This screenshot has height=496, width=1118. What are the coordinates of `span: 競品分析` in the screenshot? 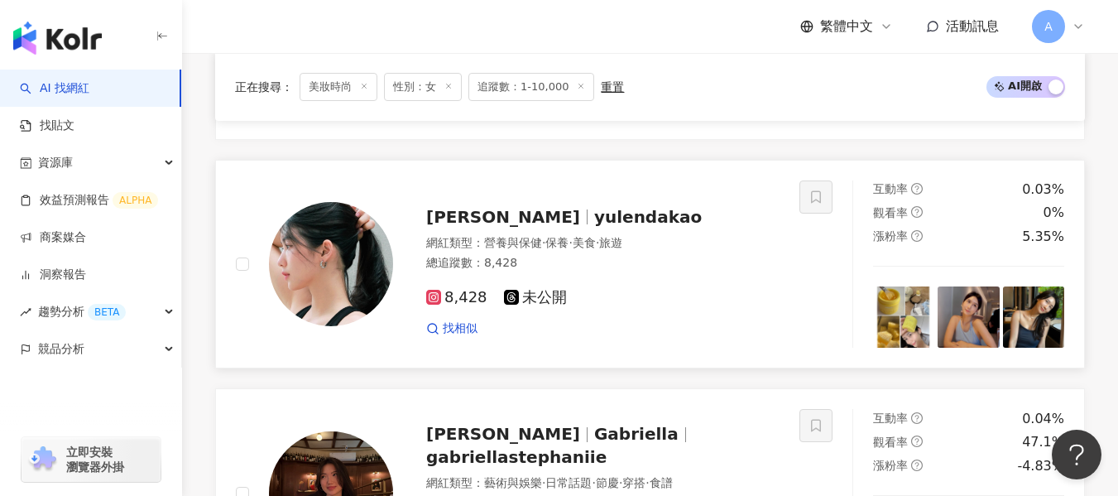 It's located at (61, 348).